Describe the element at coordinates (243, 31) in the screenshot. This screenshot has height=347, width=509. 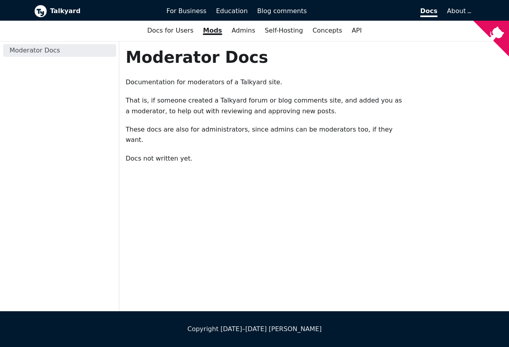
I see `a: Admins` at that location.